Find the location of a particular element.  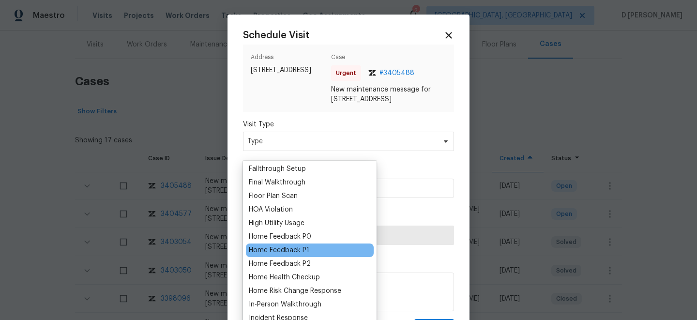

span: # 3405488 is located at coordinates (397, 73).